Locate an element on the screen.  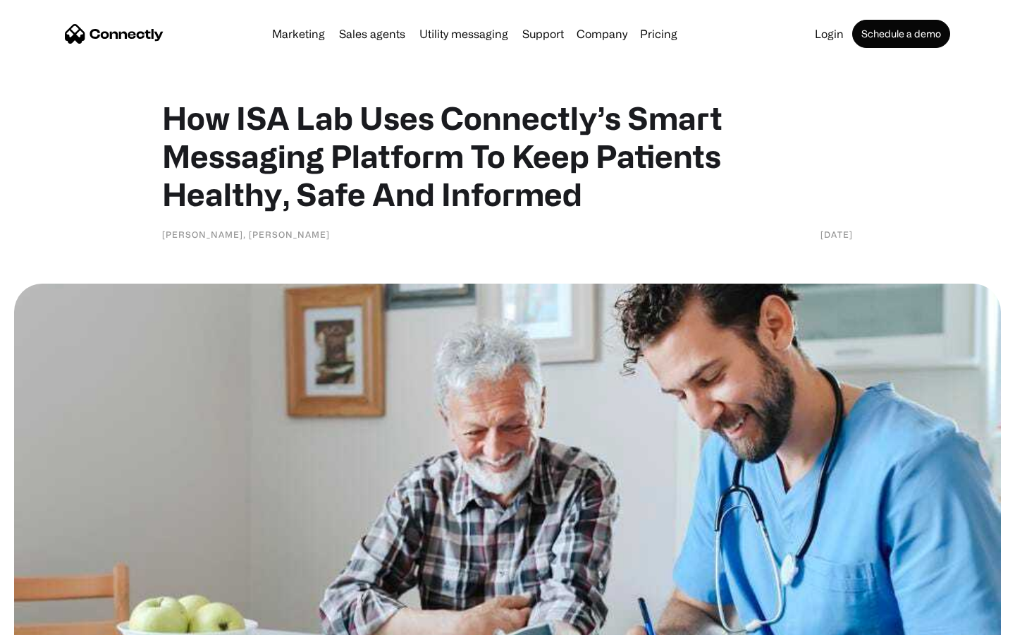
ul: Language list is located at coordinates (56, 620).